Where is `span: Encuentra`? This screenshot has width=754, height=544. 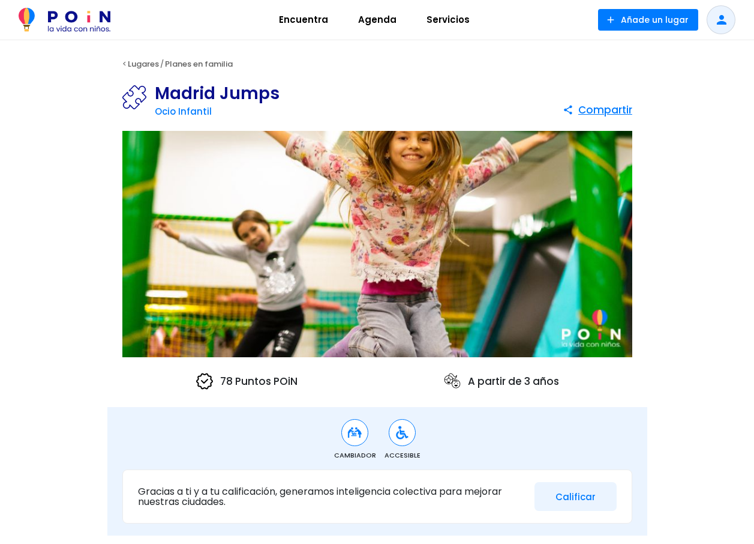
span: Encuentra is located at coordinates (304, 20).